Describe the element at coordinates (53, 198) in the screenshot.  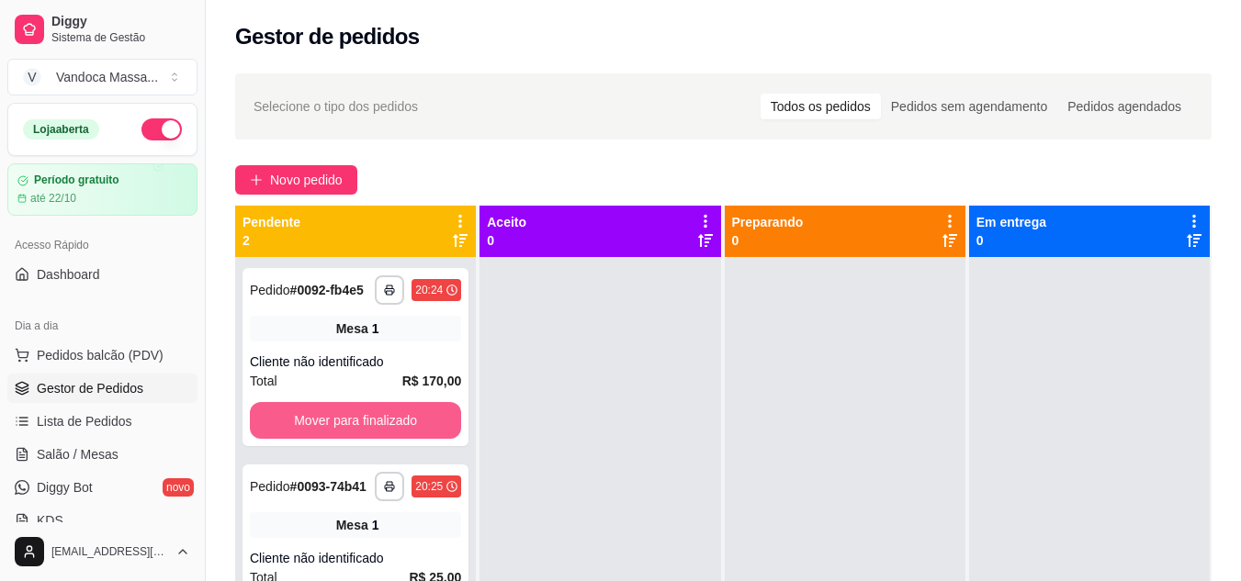
I see `article: até 22/10` at that location.